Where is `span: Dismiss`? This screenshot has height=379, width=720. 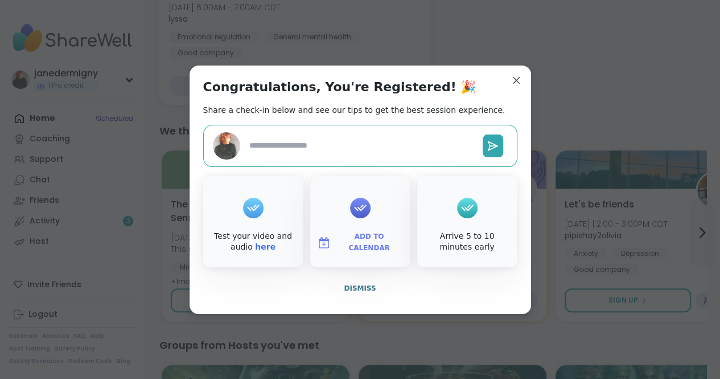 span: Dismiss is located at coordinates (360, 288).